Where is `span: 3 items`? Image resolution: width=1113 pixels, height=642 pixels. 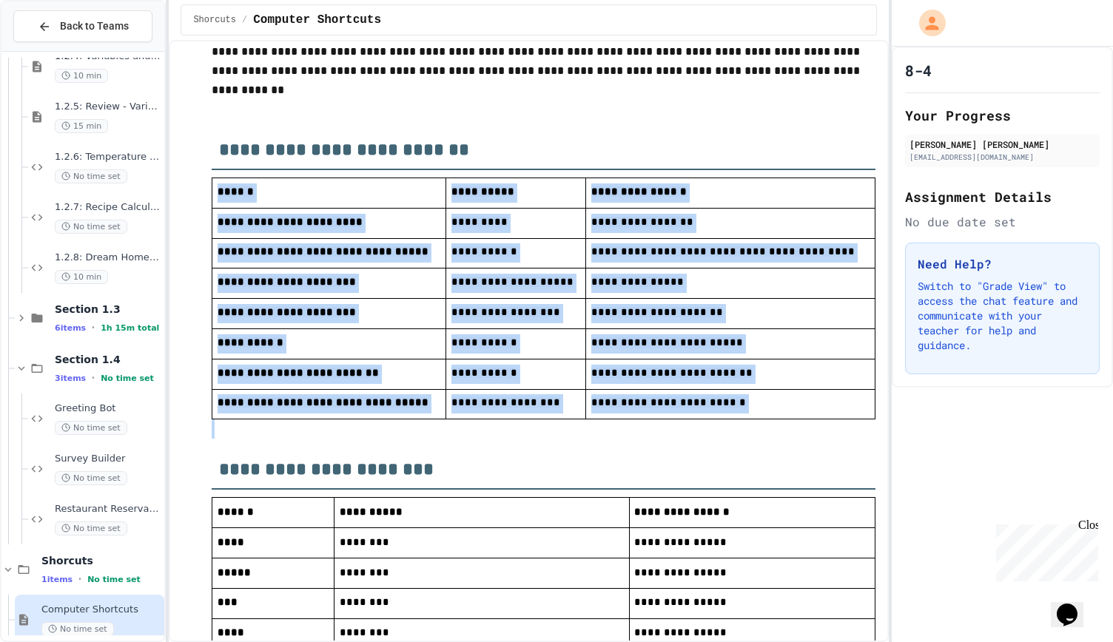
span: 3 items is located at coordinates (70, 378).